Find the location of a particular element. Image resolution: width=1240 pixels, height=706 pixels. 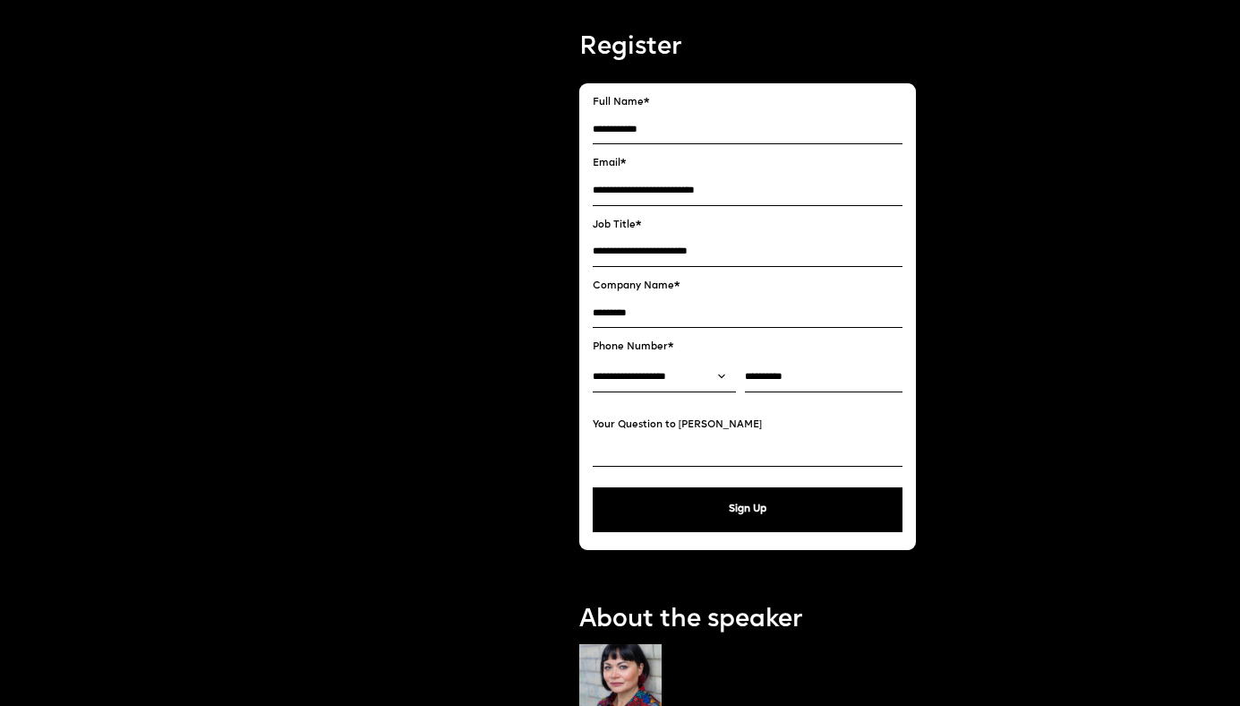

p: About the speaker is located at coordinates (748, 620).